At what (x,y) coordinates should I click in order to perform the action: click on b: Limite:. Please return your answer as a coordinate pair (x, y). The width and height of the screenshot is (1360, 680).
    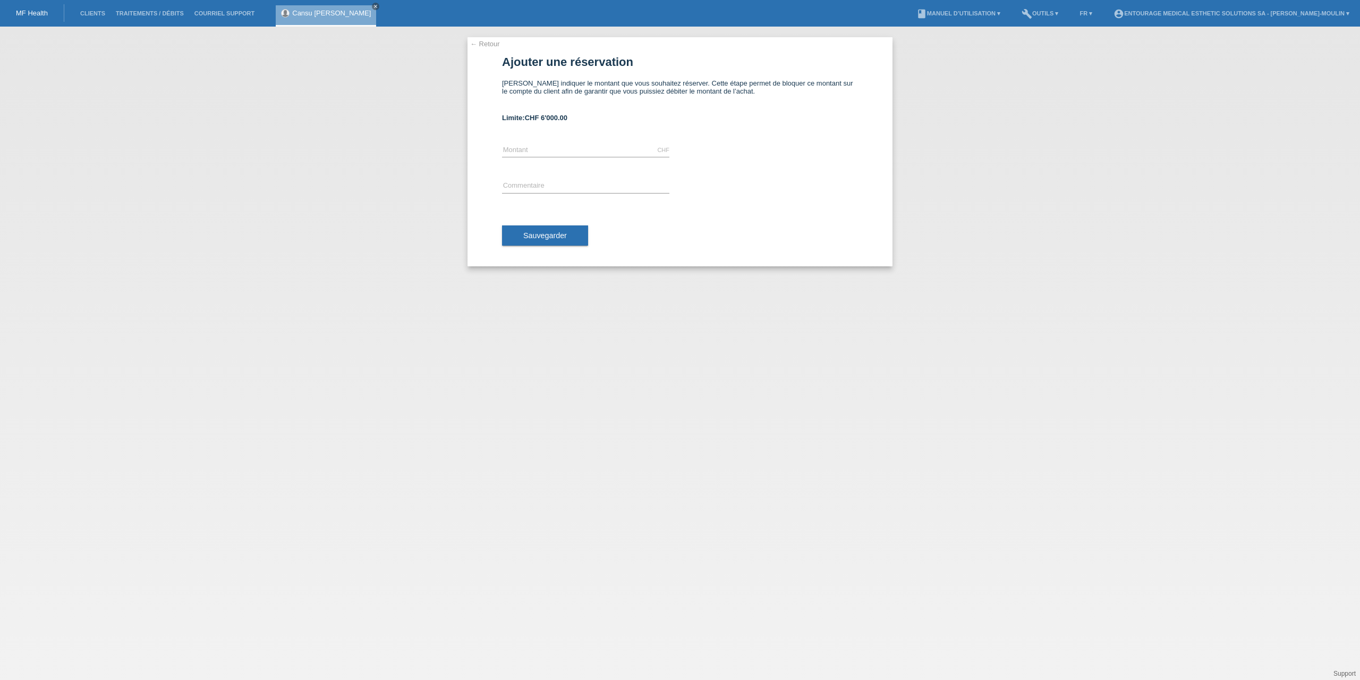
    Looking at the image, I should click on (535, 117).